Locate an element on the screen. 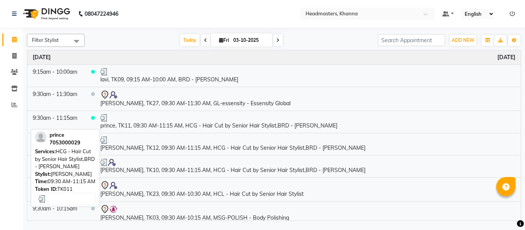  span: Services: is located at coordinates (45, 152).